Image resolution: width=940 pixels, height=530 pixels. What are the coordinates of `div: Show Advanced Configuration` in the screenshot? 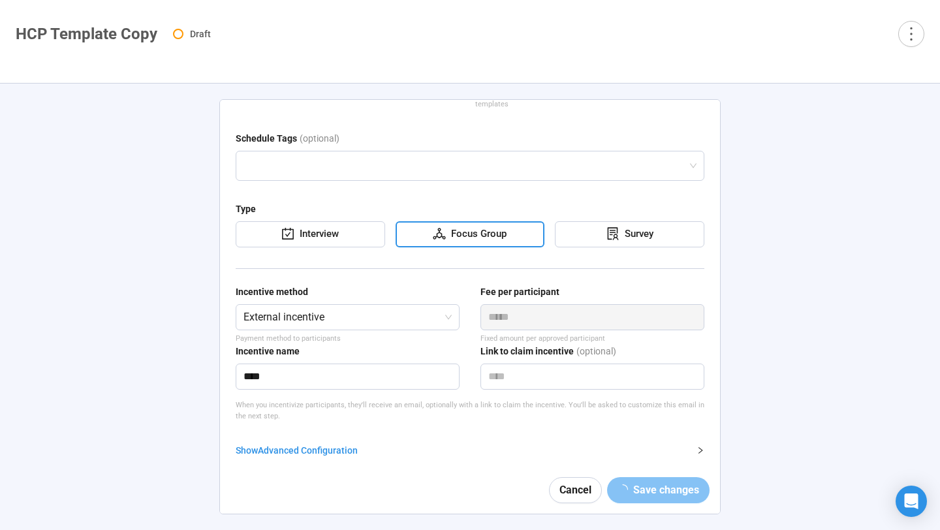 It's located at (462, 450).